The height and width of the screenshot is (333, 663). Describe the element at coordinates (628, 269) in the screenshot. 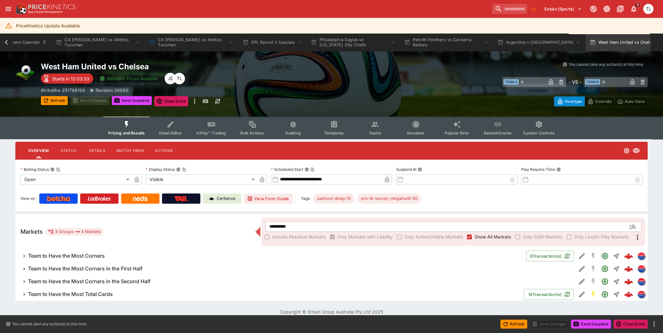

I see `a: e17f2579-eec1-4c76-98c2-1e9b258a2009` at that location.